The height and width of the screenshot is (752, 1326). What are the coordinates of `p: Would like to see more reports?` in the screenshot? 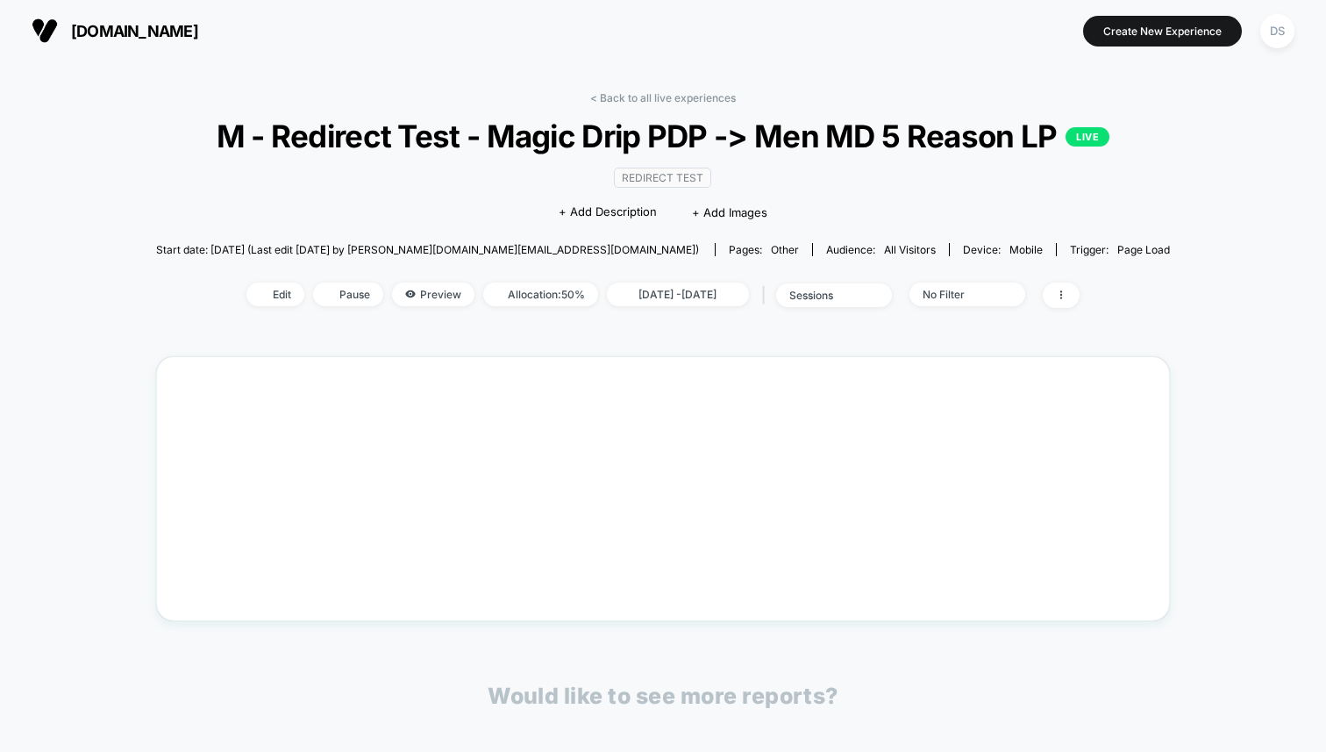 It's located at (663, 696).